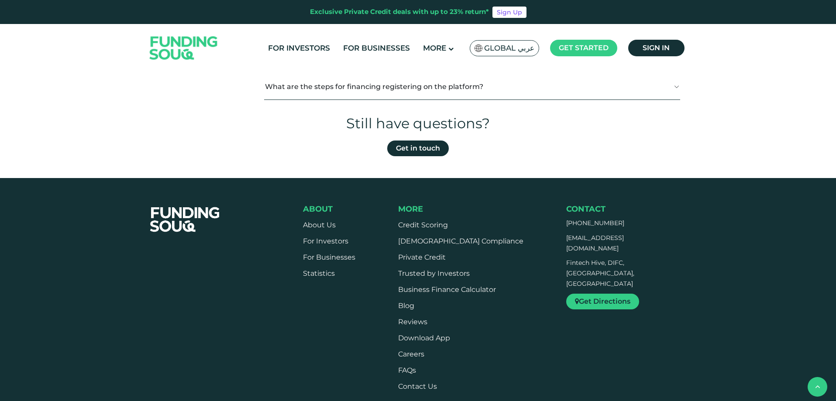  What do you see at coordinates (424, 338) in the screenshot?
I see `a: Download App` at bounding box center [424, 338].